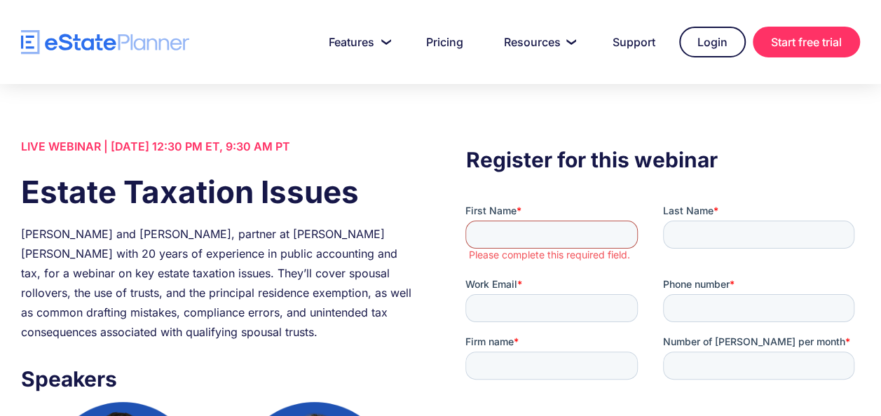 This screenshot has width=881, height=416. Describe the element at coordinates (444, 42) in the screenshot. I see `a: Pricing` at that location.